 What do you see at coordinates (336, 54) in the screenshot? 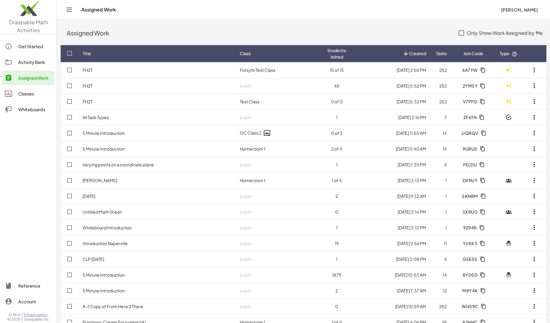
I see `span: Students Joined` at bounding box center [336, 54].